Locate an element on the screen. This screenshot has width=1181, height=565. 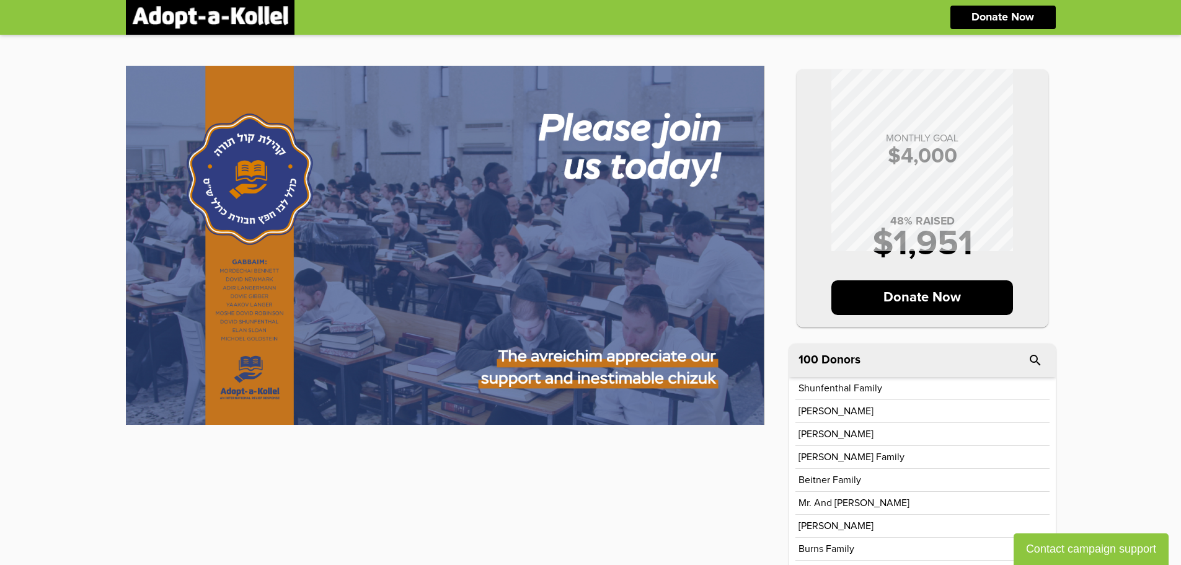
img: wIXMKzDbdW.sHfyl5CMYm.jpg is located at coordinates (445, 245).